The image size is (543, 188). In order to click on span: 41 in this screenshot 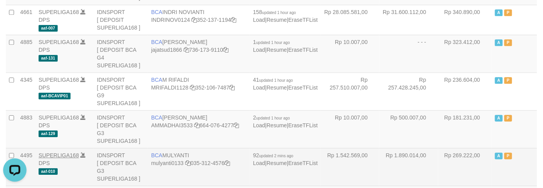, I will do `click(273, 80)`.